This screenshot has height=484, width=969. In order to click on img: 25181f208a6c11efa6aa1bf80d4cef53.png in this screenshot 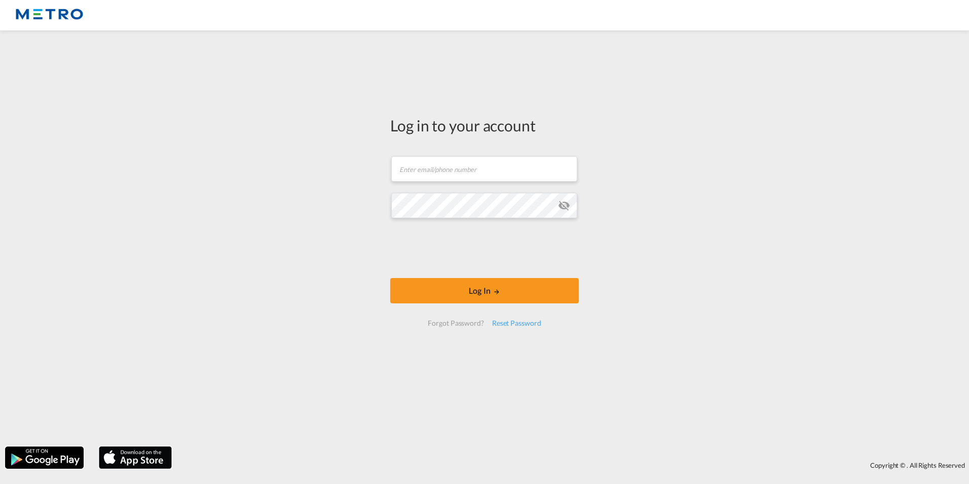, I will do `click(49, 15)`.